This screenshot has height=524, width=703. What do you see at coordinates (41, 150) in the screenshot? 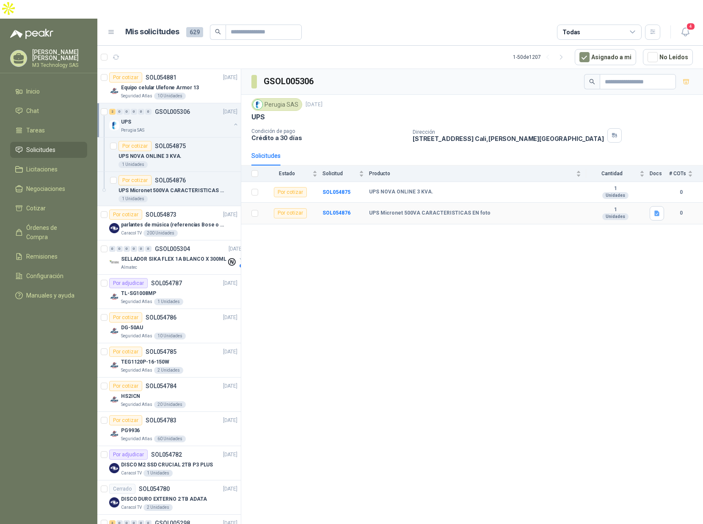
I see `span: Solicitudes` at bounding box center [41, 150].